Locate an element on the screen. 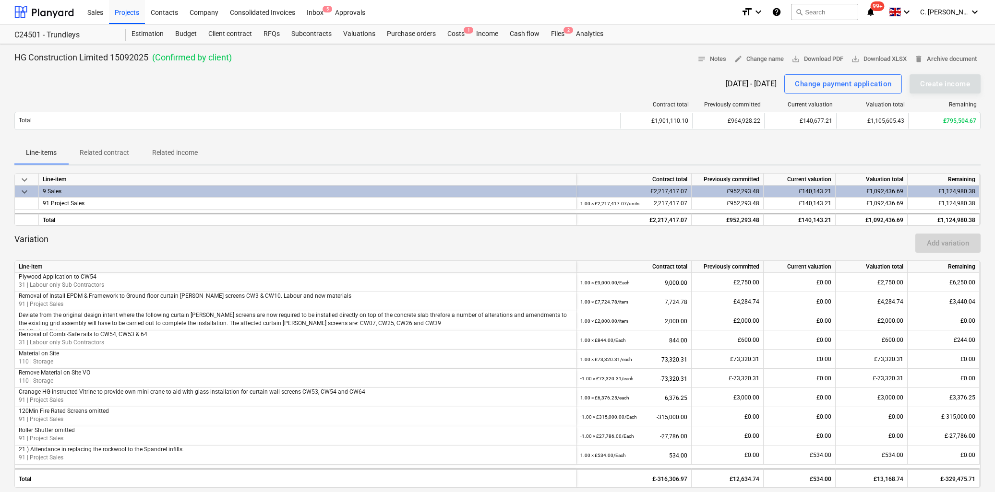  a: Files2 is located at coordinates (558, 34).